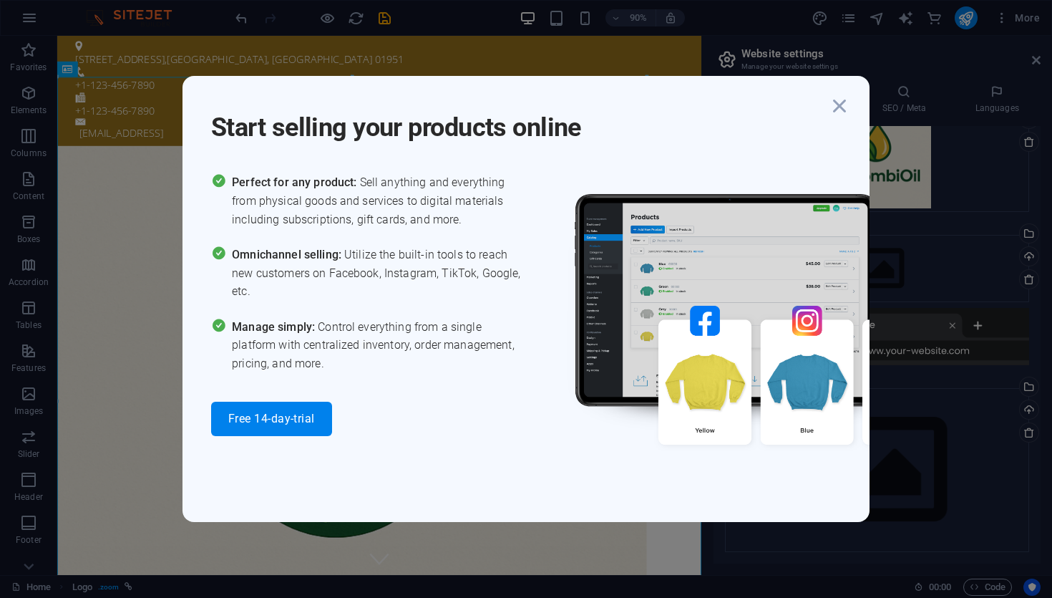 The image size is (1052, 598). What do you see at coordinates (288, 254) in the screenshot?
I see `span: Omnichannel selling:` at bounding box center [288, 254].